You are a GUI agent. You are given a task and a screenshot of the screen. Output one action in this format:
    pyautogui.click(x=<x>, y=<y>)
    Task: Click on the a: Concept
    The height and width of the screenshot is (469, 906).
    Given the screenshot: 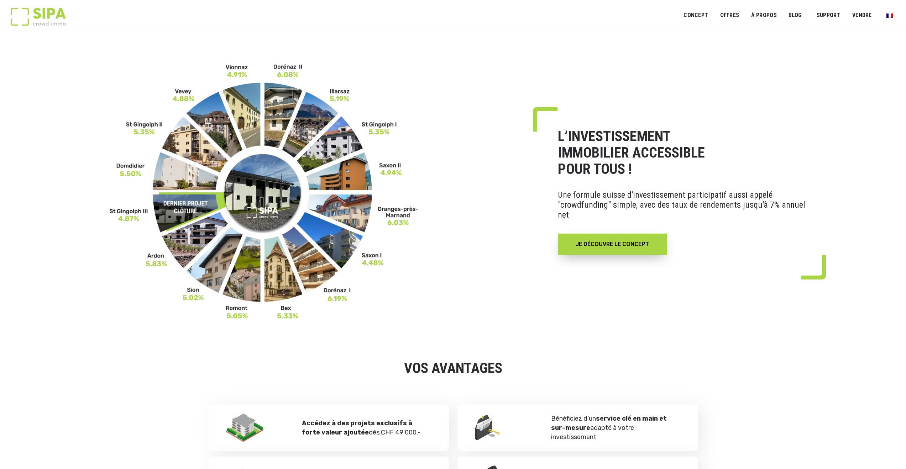 What is the action you would take?
    pyautogui.click(x=695, y=15)
    